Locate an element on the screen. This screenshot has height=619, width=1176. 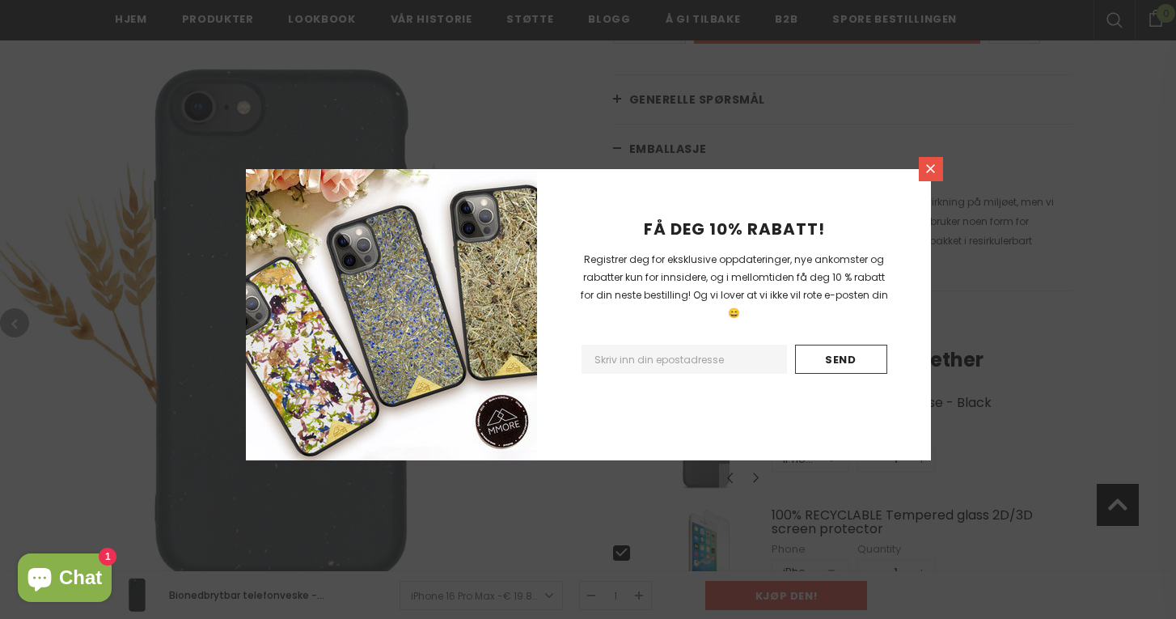
inbox-online-store-chat: Shopify online store chat is located at coordinates (65, 579).